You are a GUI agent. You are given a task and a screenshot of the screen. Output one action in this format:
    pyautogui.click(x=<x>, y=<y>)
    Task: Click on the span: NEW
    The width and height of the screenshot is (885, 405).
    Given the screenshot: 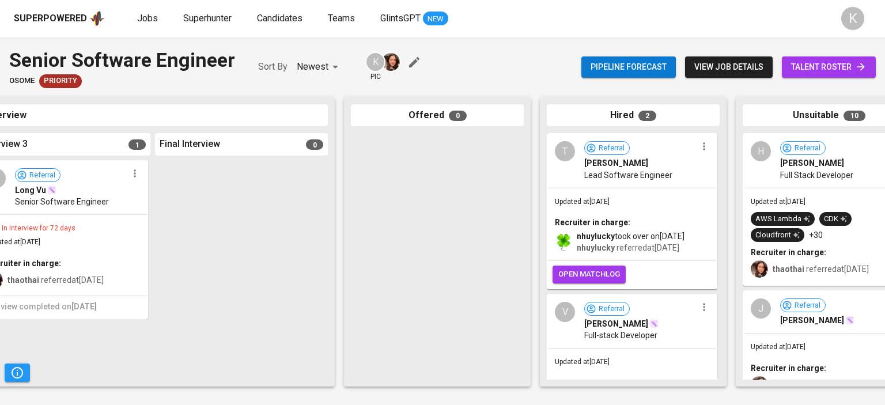 What is the action you would take?
    pyautogui.click(x=436, y=19)
    